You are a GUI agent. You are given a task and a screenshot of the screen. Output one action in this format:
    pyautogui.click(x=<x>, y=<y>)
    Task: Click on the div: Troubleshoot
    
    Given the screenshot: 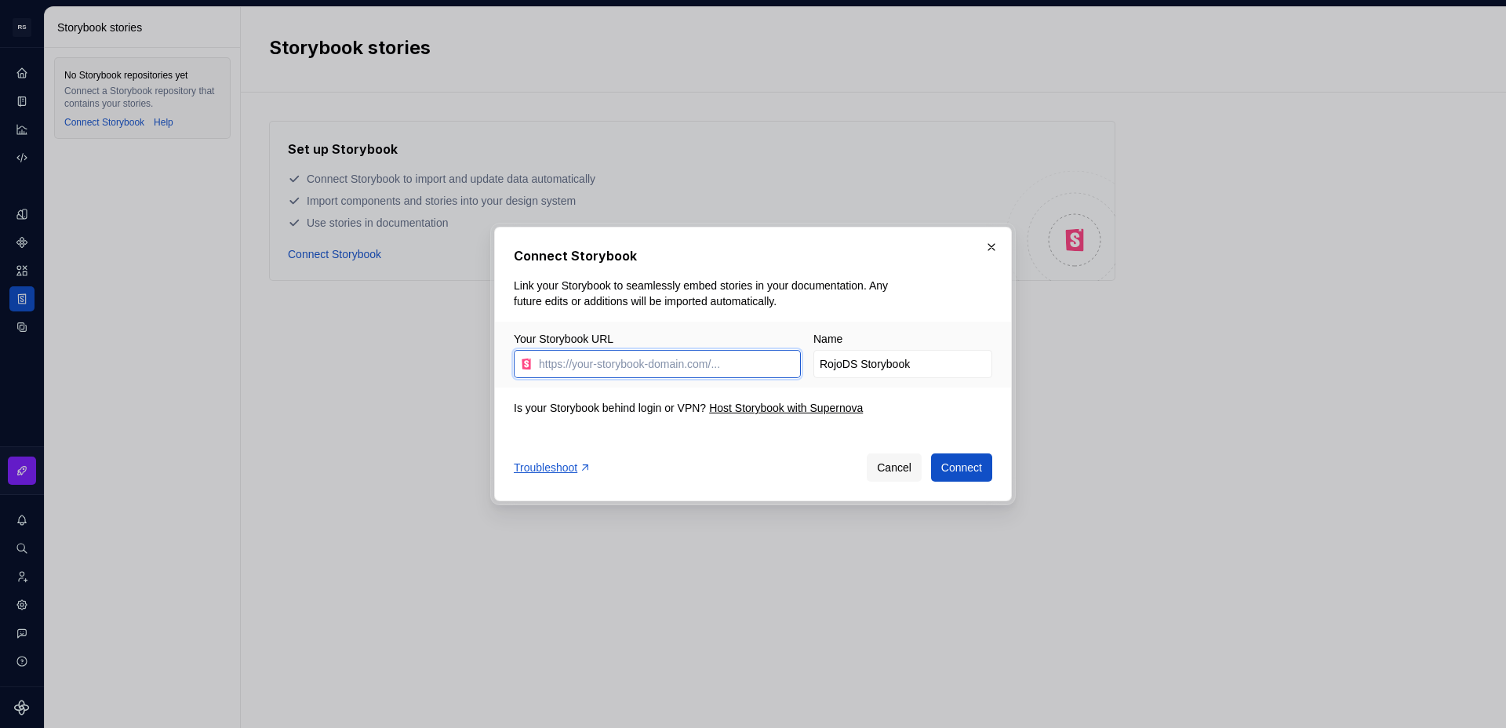 What is the action you would take?
    pyautogui.click(x=552, y=467)
    